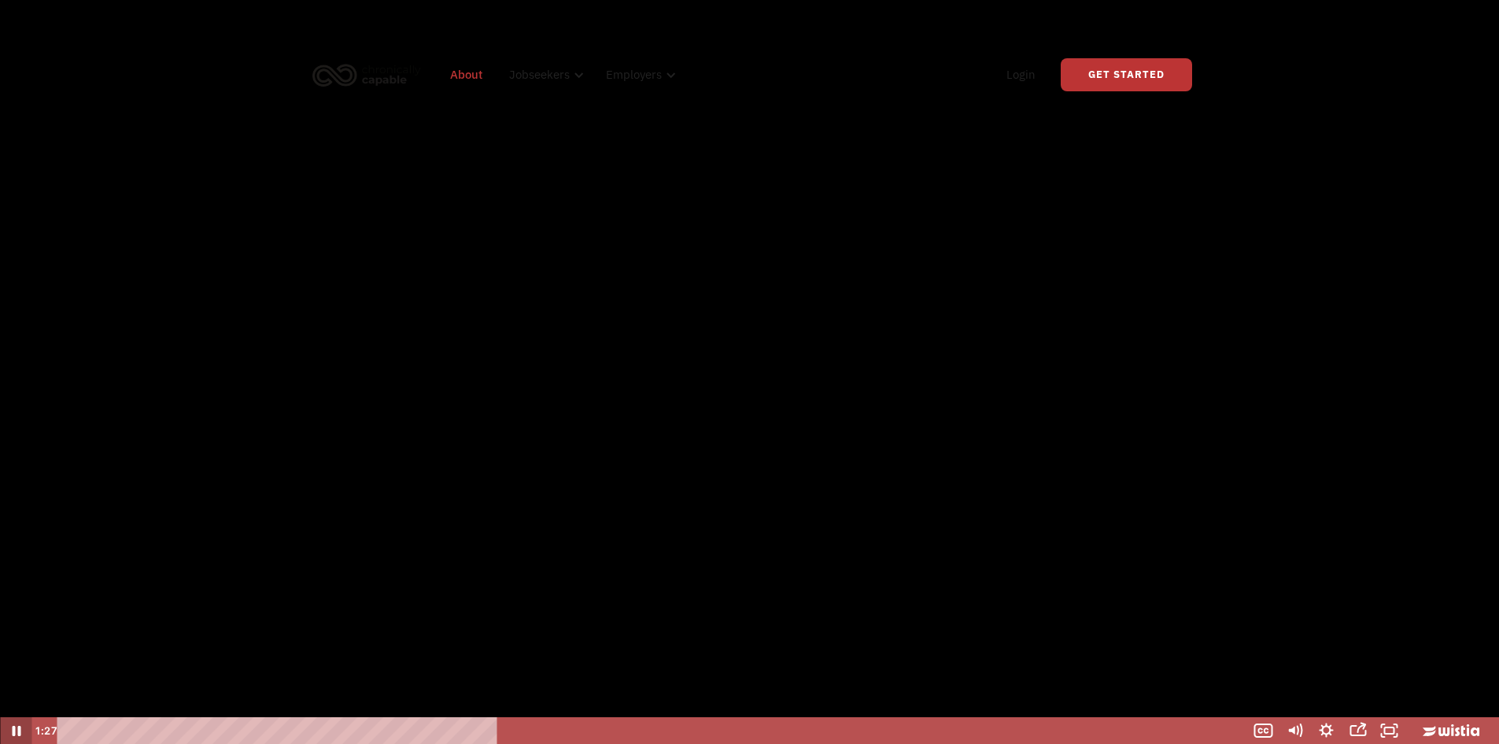 The image size is (1499, 744). What do you see at coordinates (1126, 75) in the screenshot?
I see `a: Get Started` at bounding box center [1126, 75].